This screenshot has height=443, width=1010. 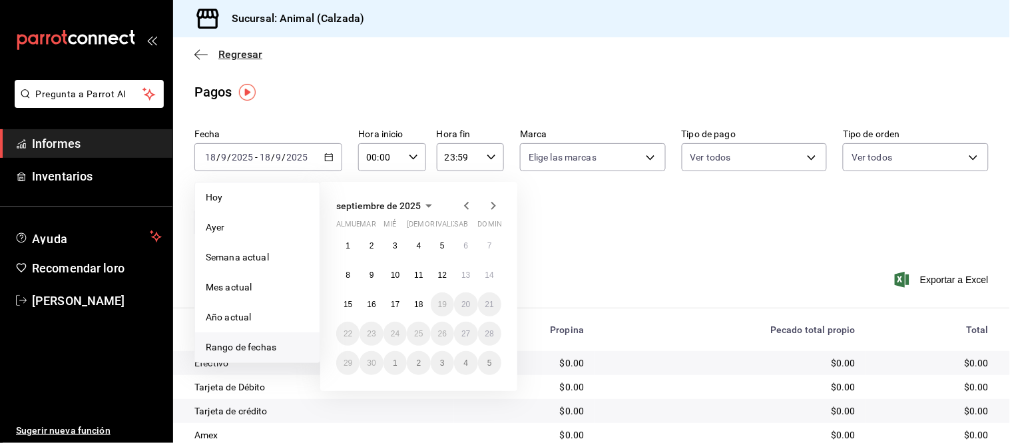 I want to click on font: Regresar, so click(x=240, y=54).